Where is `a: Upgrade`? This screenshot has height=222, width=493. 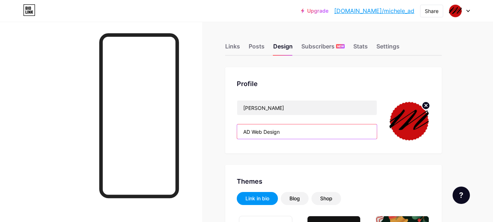 a: Upgrade is located at coordinates (315, 11).